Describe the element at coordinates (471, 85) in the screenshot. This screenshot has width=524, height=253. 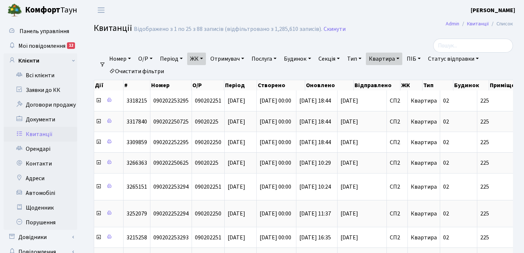
I see `th: Будинок` at that location.